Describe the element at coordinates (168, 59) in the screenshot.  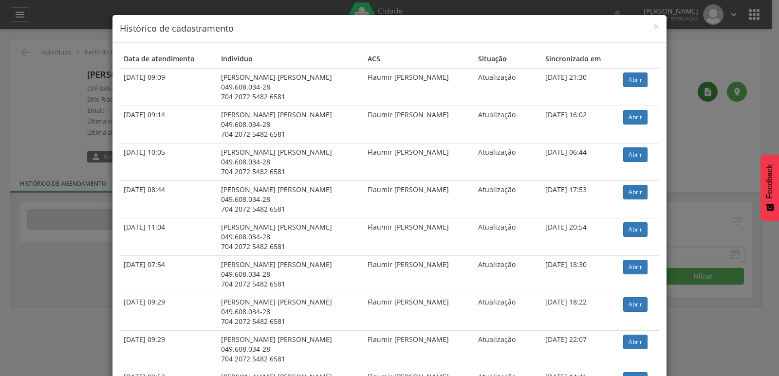
I see `th: Data de atendimento` at that location.